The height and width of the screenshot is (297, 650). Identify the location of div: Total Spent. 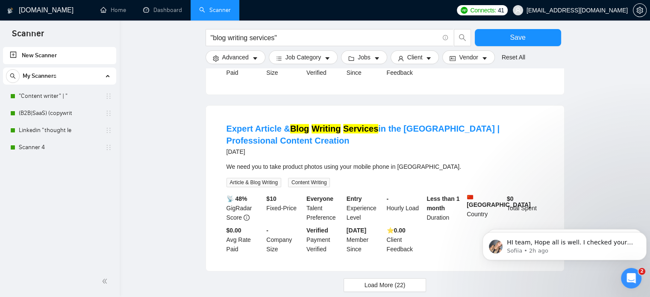
(525, 208).